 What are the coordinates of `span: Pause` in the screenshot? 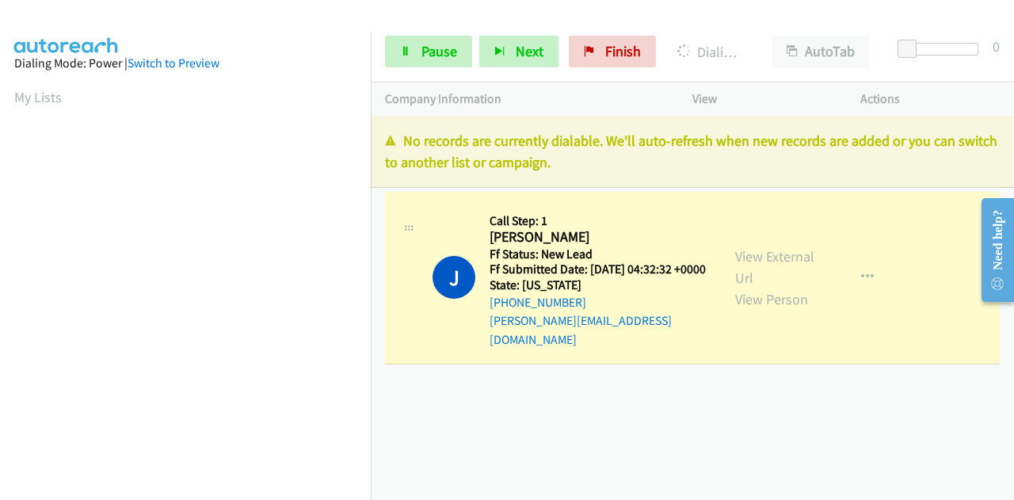 It's located at (439, 51).